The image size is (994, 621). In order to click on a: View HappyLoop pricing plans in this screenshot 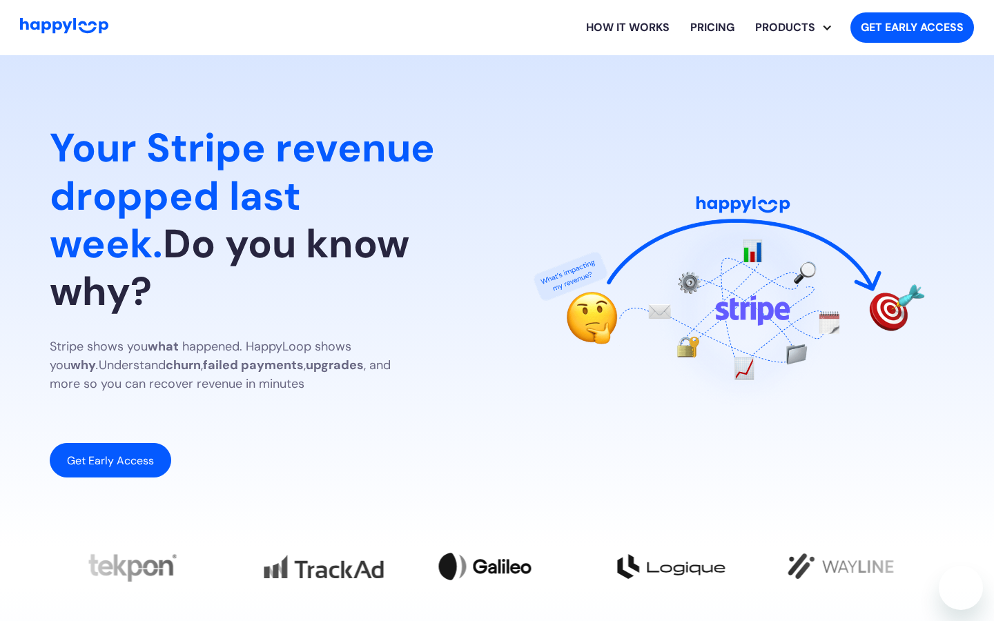, I will do `click(713, 28)`.